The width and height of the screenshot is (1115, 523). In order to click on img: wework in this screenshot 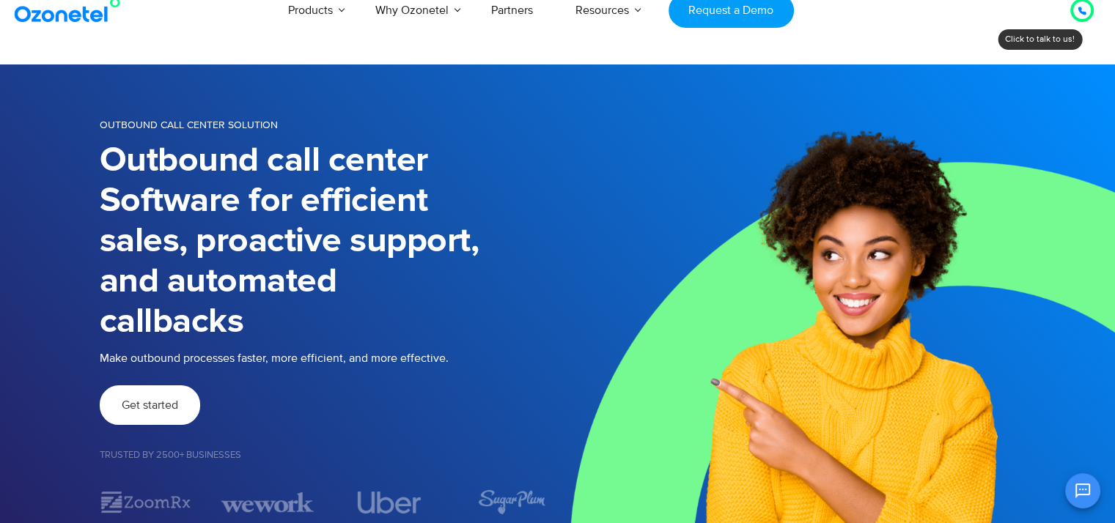, I will do `click(268, 502)`.